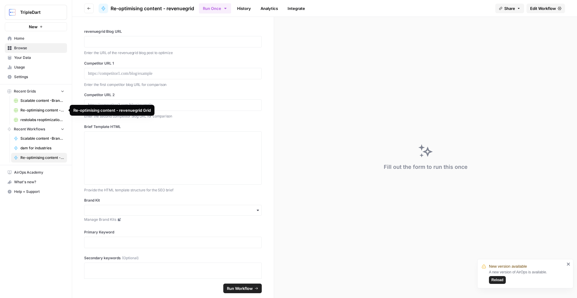 The height and width of the screenshot is (298, 577). I want to click on img: TripleDart Logo, so click(12, 12).